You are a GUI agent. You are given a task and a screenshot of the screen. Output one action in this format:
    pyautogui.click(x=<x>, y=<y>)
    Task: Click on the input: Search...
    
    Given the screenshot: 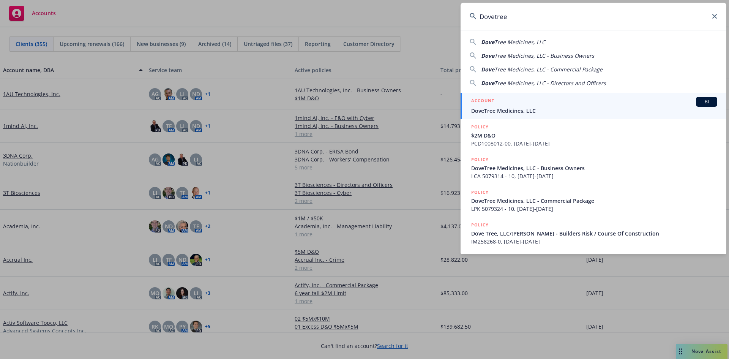 What is the action you would take?
    pyautogui.click(x=593, y=16)
    